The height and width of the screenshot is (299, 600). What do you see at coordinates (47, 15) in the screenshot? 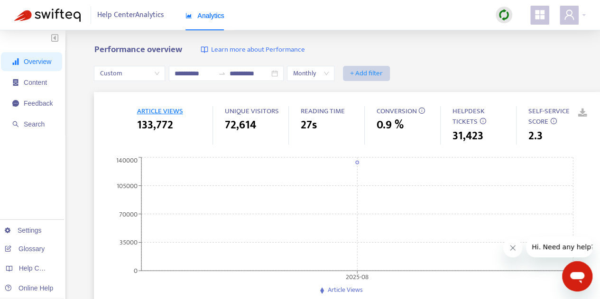
I see `img: Swifteq` at bounding box center [47, 15].